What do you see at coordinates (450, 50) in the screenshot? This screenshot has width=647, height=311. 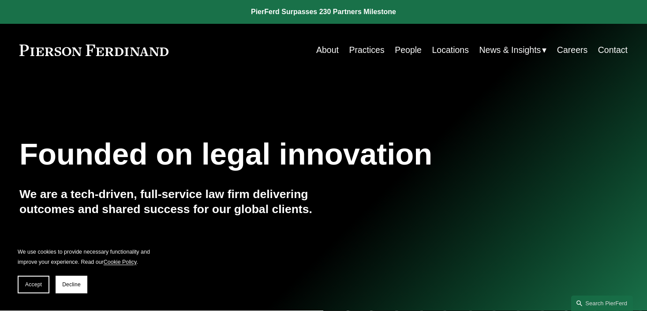 I see `a: Locations` at bounding box center [450, 50].